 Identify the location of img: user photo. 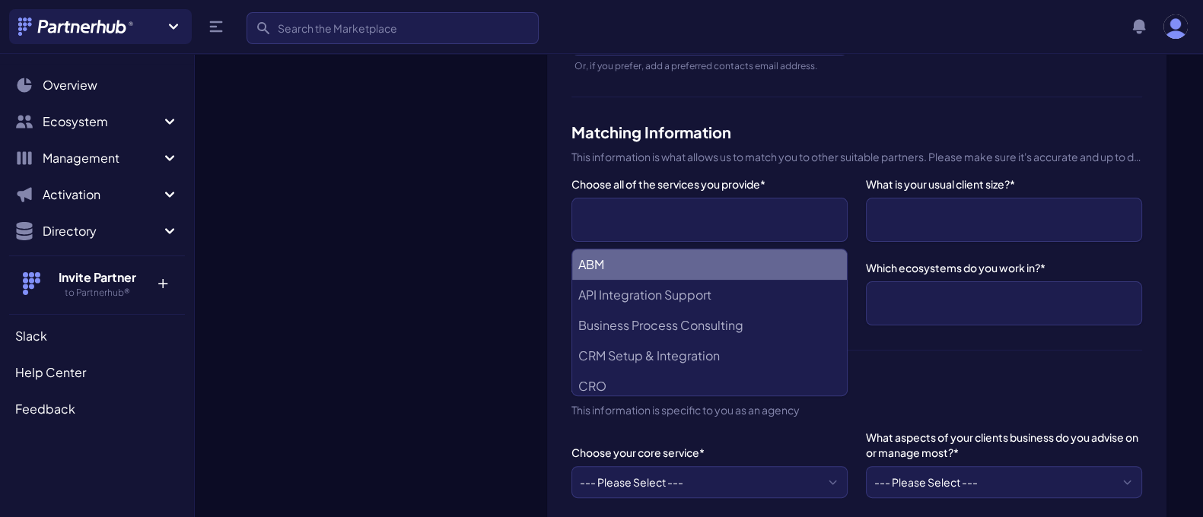
(1175, 27).